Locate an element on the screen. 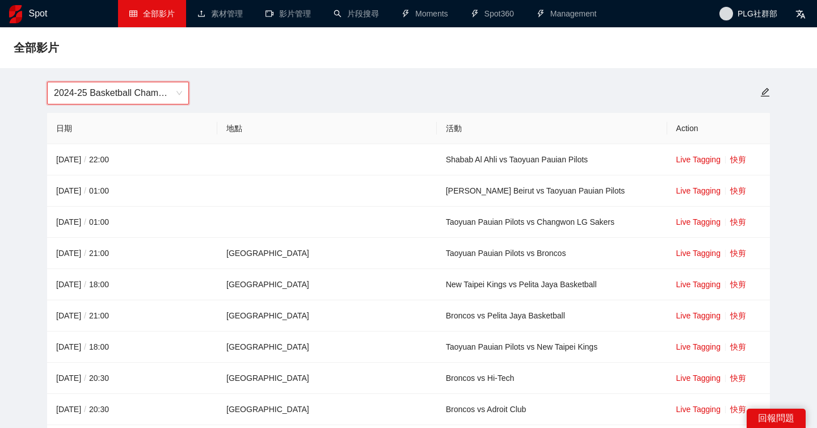 Image resolution: width=817 pixels, height=428 pixels. a: thunderboltManagement is located at coordinates (567, 14).